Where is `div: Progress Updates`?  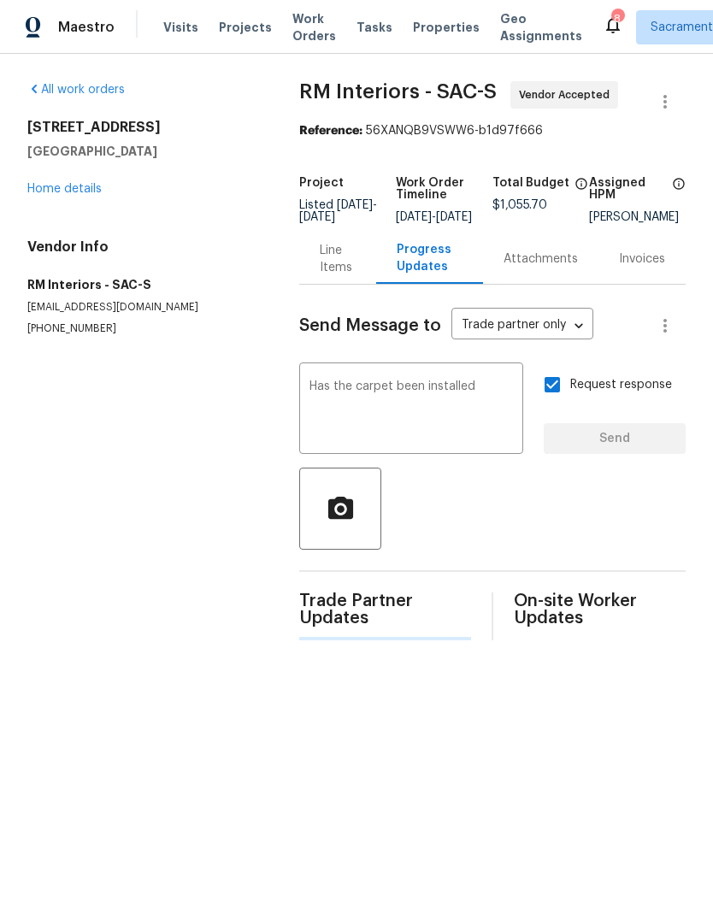
div: Progress Updates is located at coordinates (429, 258).